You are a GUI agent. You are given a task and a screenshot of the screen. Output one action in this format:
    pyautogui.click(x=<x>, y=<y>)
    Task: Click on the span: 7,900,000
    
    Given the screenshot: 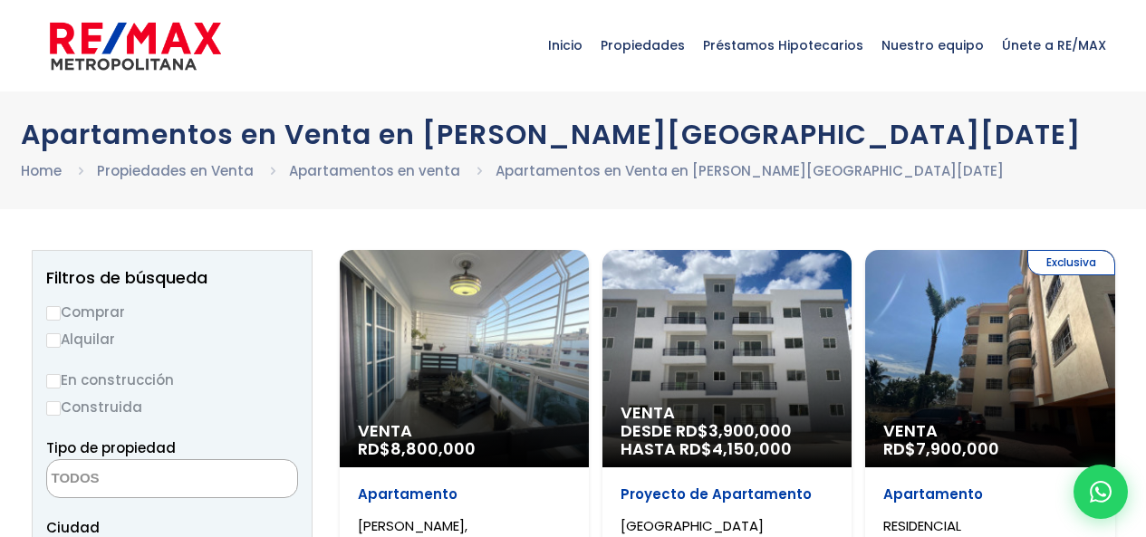 What is the action you would take?
    pyautogui.click(x=957, y=448)
    